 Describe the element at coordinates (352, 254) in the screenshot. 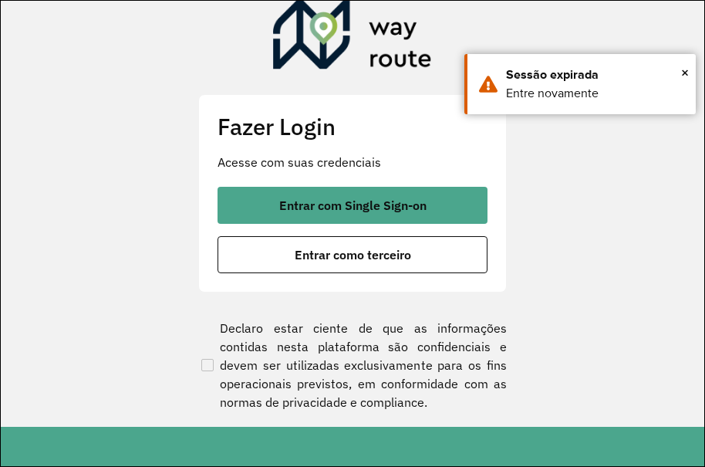

I see `span: Entrar como terceiro` at that location.